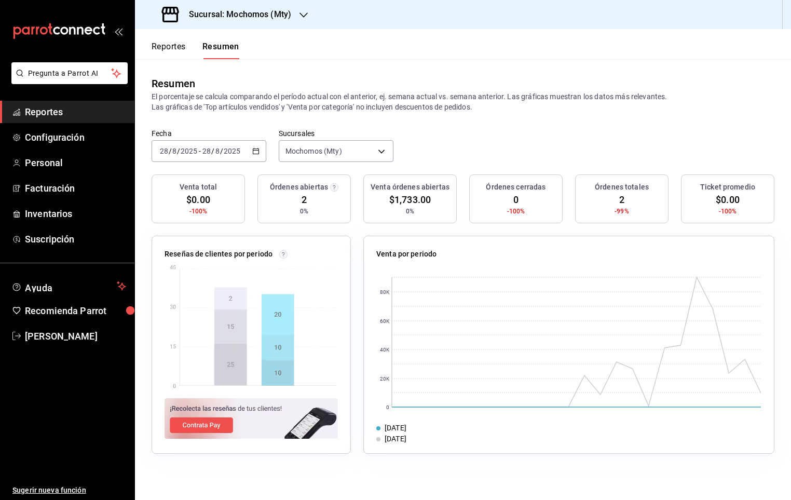 The image size is (791, 500). Describe the element at coordinates (198, 187) in the screenshot. I see `h3: Venta total` at that location.